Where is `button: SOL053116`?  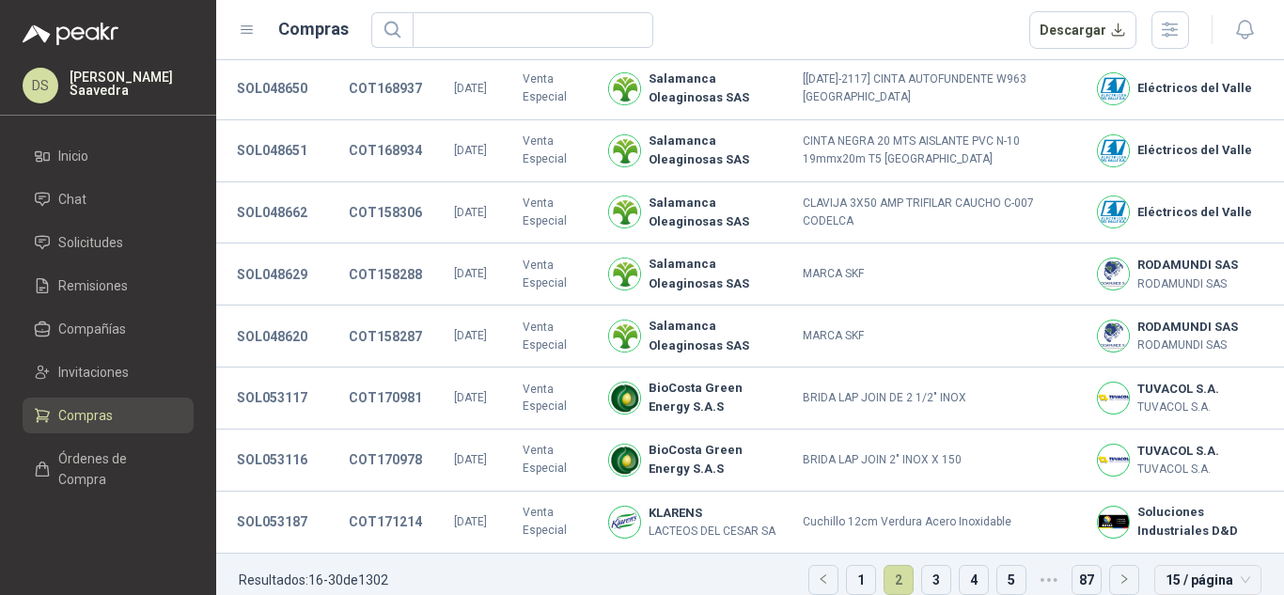
button: SOL053116 is located at coordinates (272, 460).